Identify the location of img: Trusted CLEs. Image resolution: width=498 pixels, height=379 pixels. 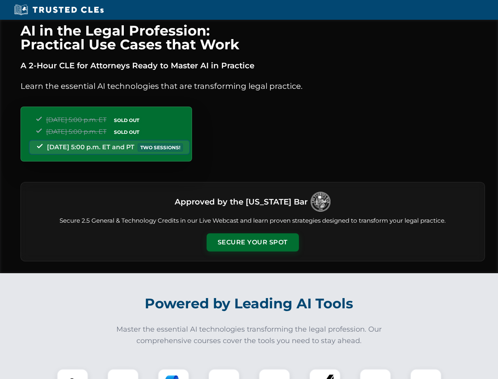
(59, 10).